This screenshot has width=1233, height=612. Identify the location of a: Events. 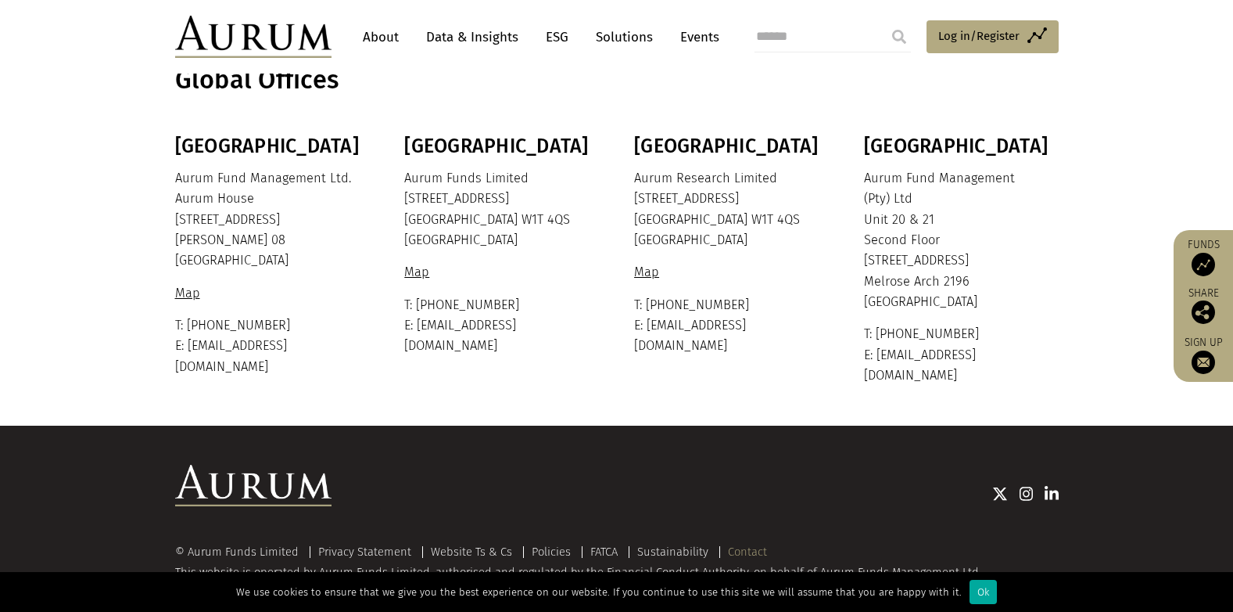
(696, 37).